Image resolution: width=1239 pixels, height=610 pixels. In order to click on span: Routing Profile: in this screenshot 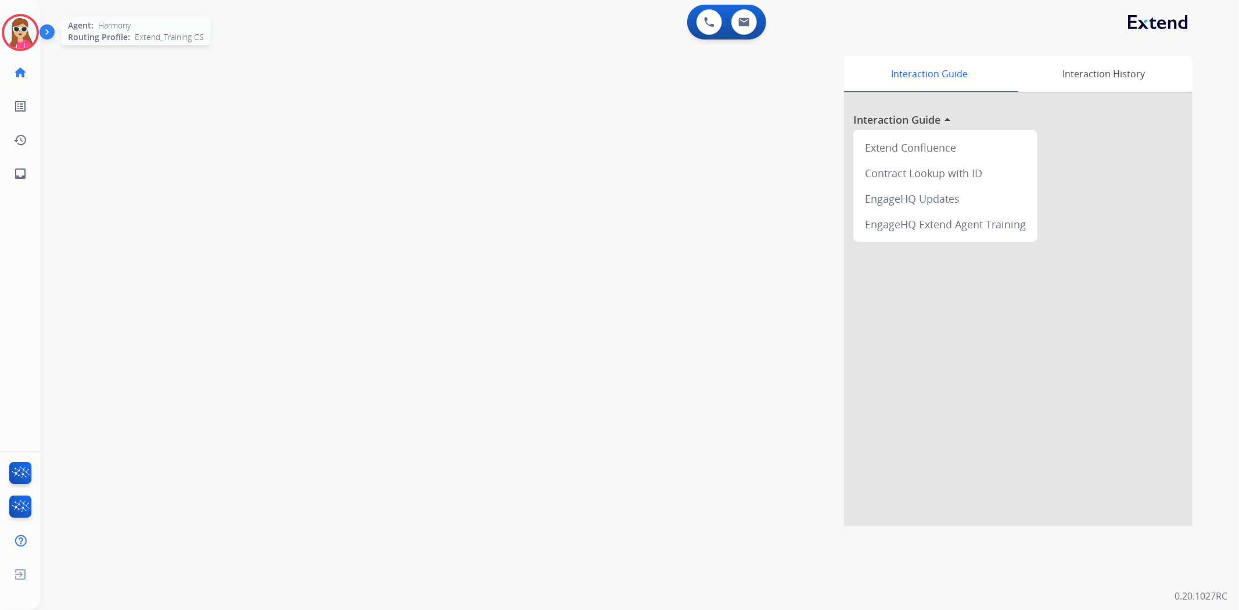, I will do `click(99, 37)`.